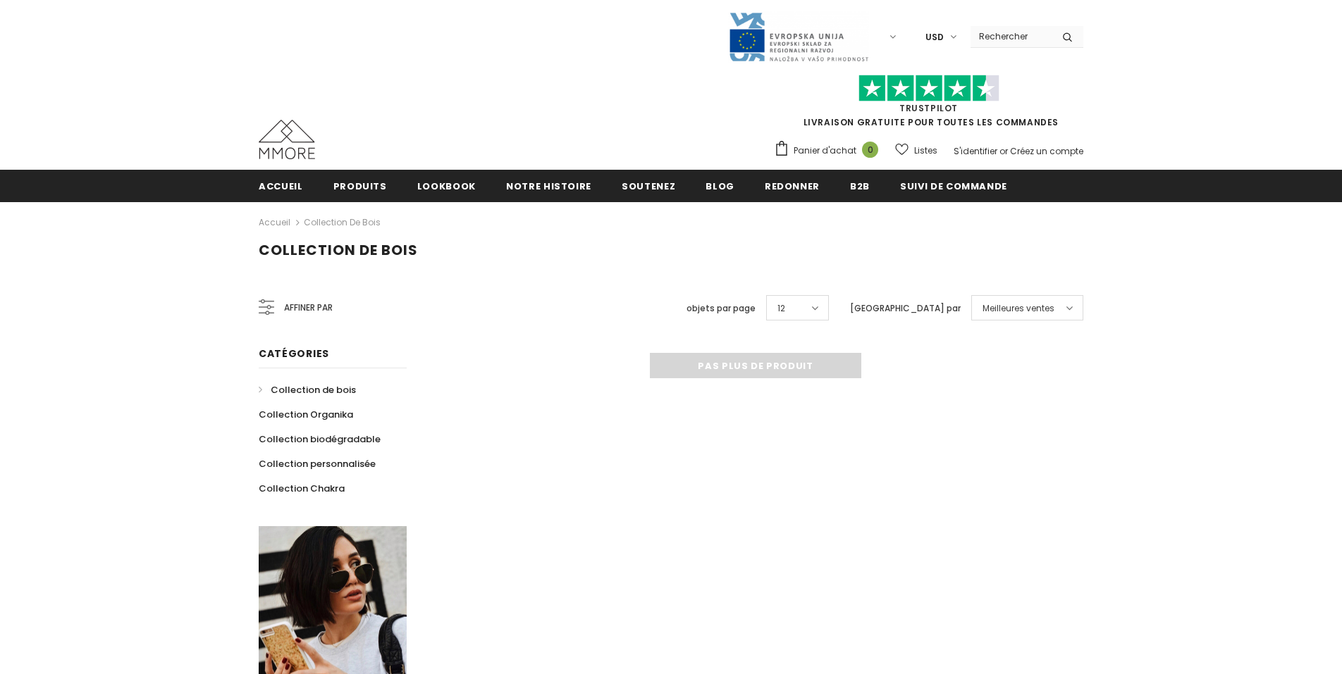 The height and width of the screenshot is (674, 1342). I want to click on span: Suivi de commande, so click(953, 186).